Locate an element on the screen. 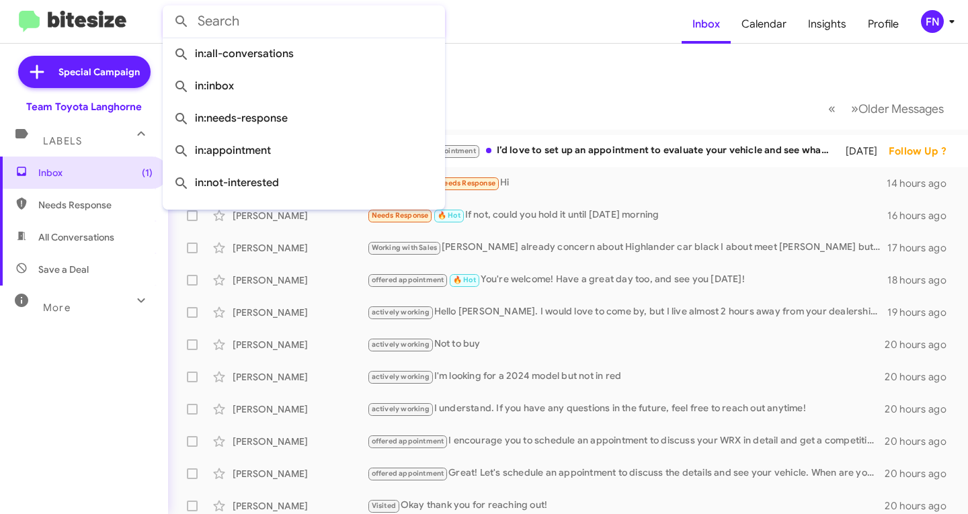 This screenshot has height=514, width=968. nav: Page navigation example is located at coordinates (886, 108).